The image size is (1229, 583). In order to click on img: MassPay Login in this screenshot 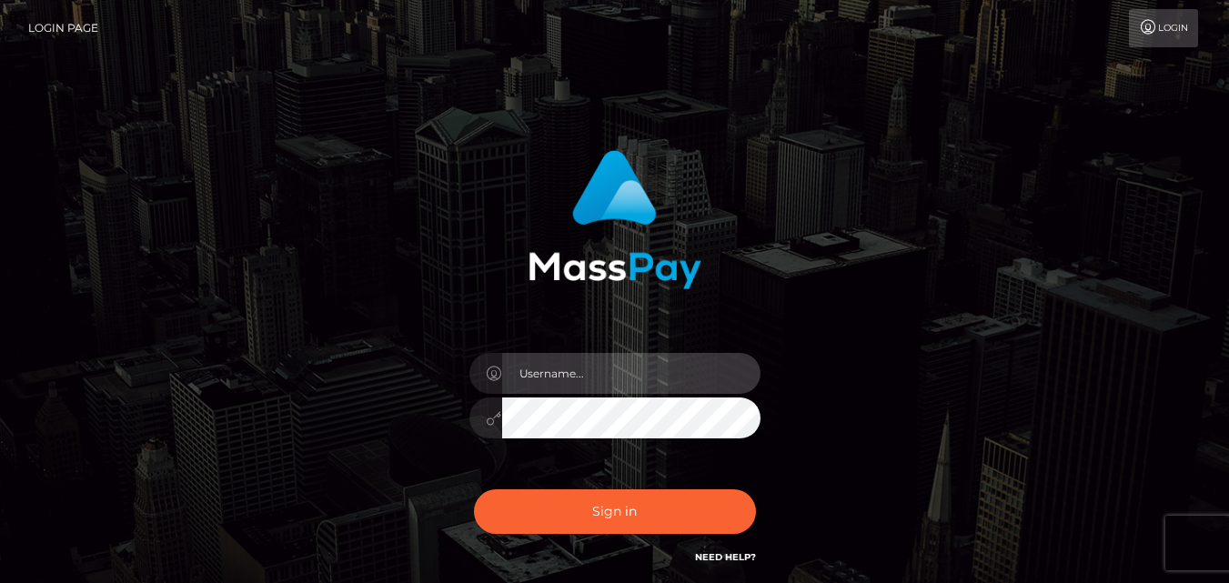, I will do `click(615, 219)`.